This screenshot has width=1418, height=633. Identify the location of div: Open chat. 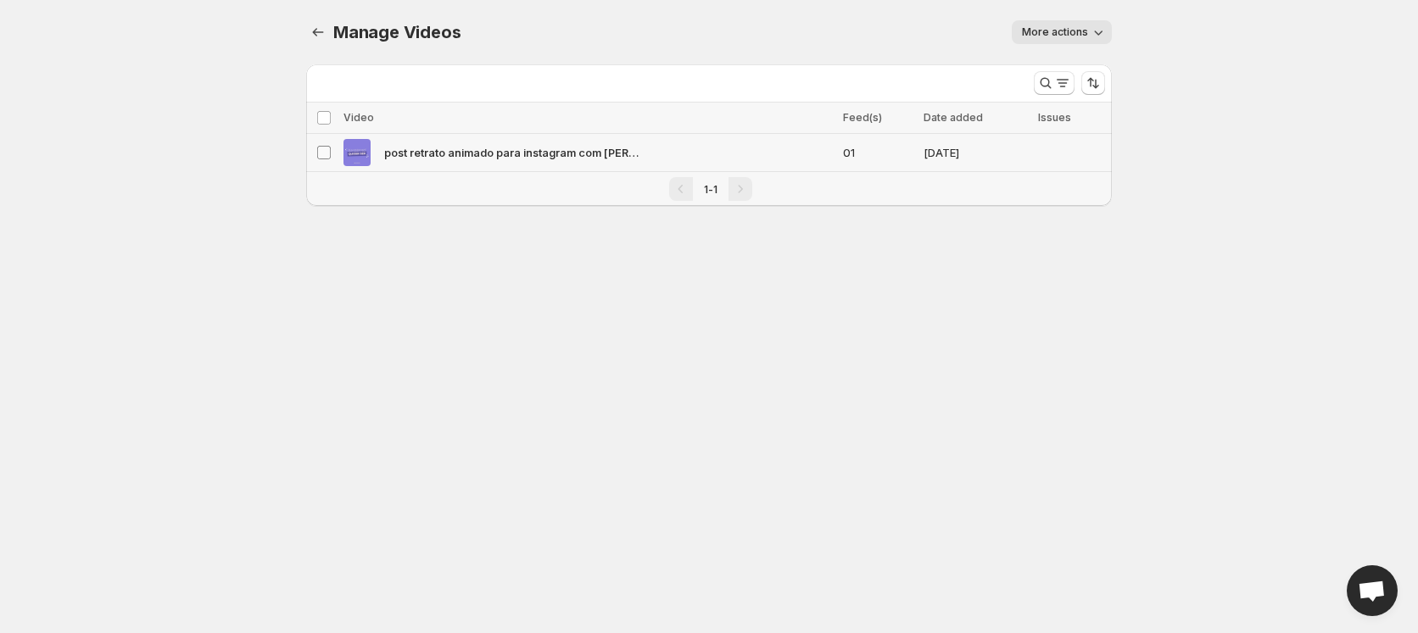
(1372, 591).